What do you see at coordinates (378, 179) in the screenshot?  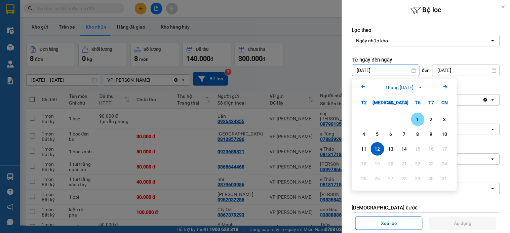 I see `div: 26` at bounding box center [378, 179].